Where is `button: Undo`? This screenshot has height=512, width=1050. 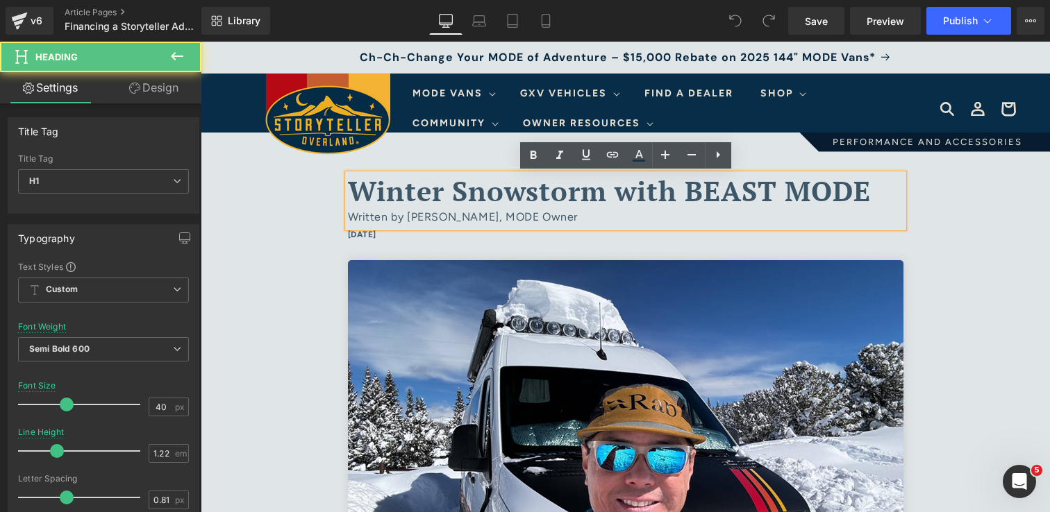 button: Undo is located at coordinates (735, 21).